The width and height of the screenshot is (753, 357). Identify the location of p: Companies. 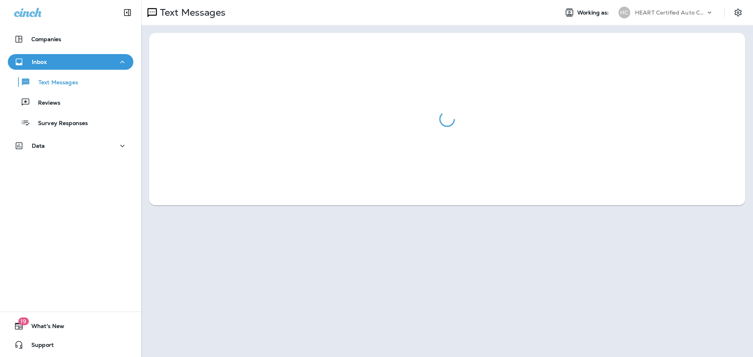
(46, 39).